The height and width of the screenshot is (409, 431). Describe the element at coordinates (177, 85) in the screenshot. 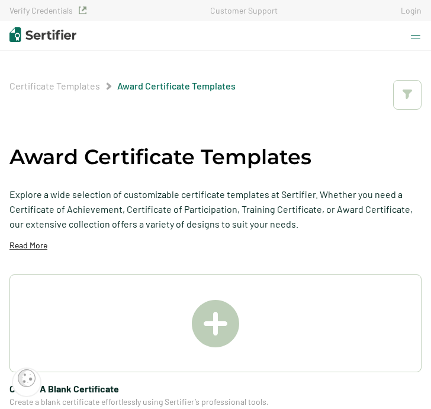

I see `a: Award Certificate Templates` at that location.